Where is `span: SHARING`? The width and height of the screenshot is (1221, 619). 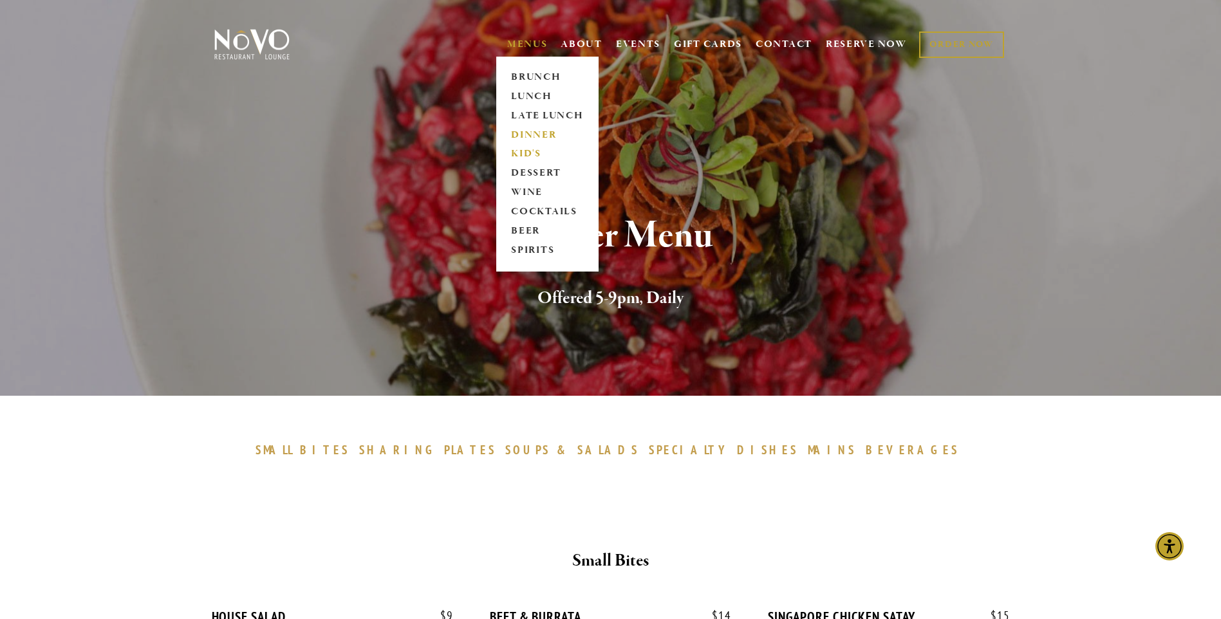 span: SHARING is located at coordinates (398, 450).